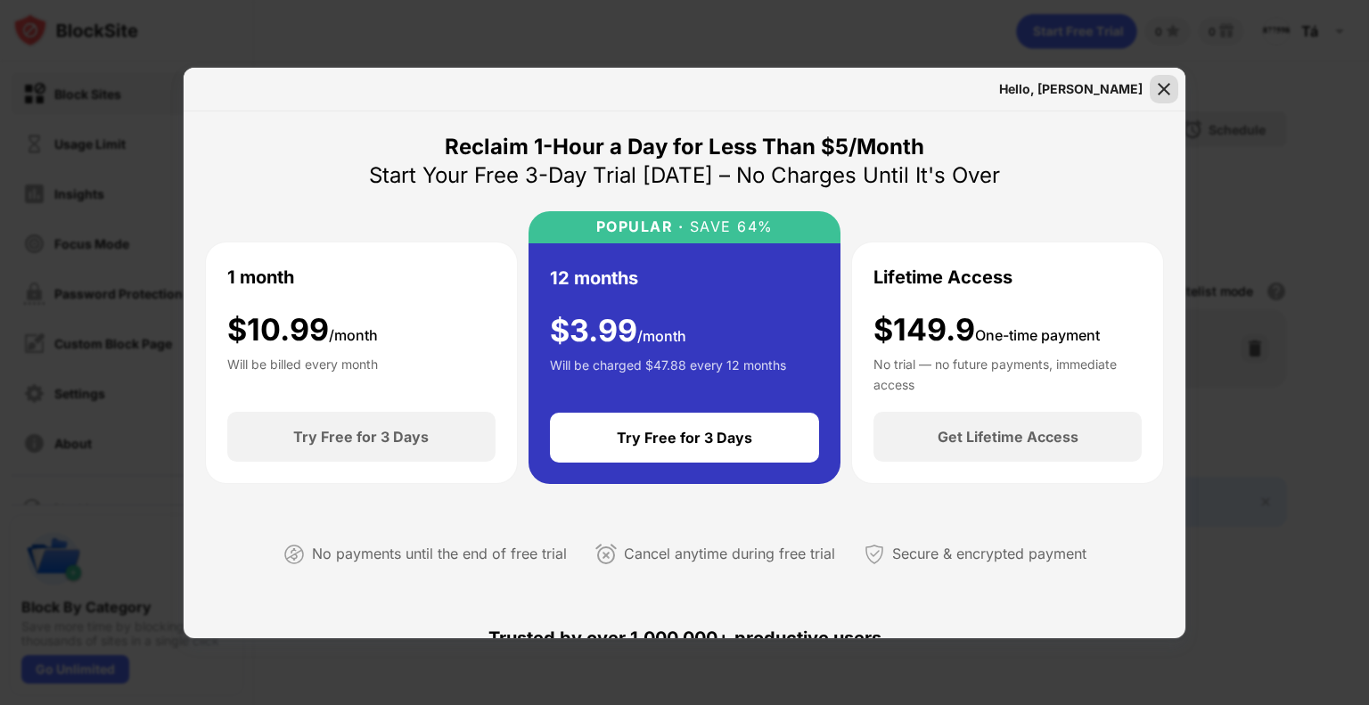  What do you see at coordinates (260, 277) in the screenshot?
I see `div: 1 month` at bounding box center [260, 277].